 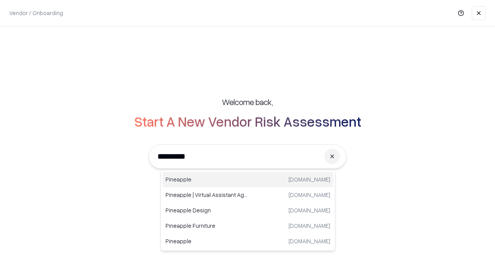 I want to click on p: Vendor / Onboarding, so click(x=36, y=13).